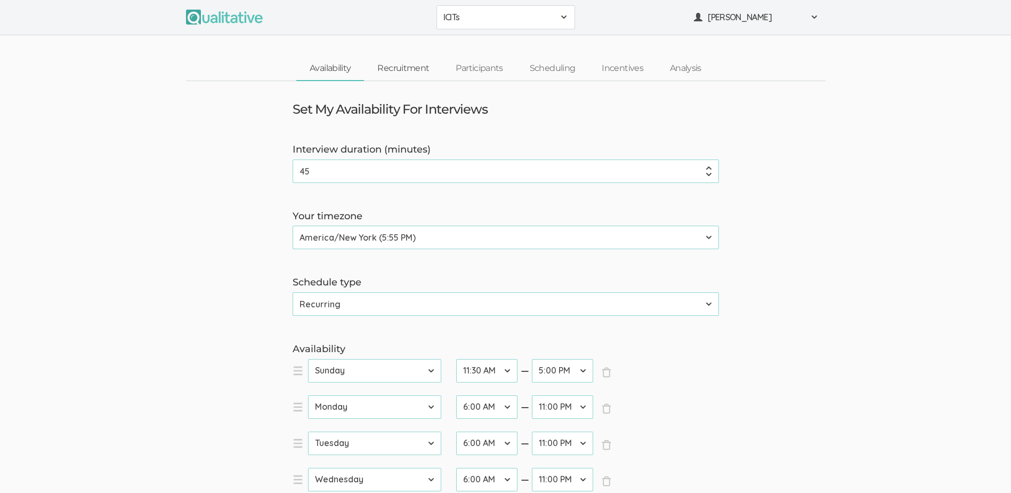  I want to click on a: Availability, so click(330, 68).